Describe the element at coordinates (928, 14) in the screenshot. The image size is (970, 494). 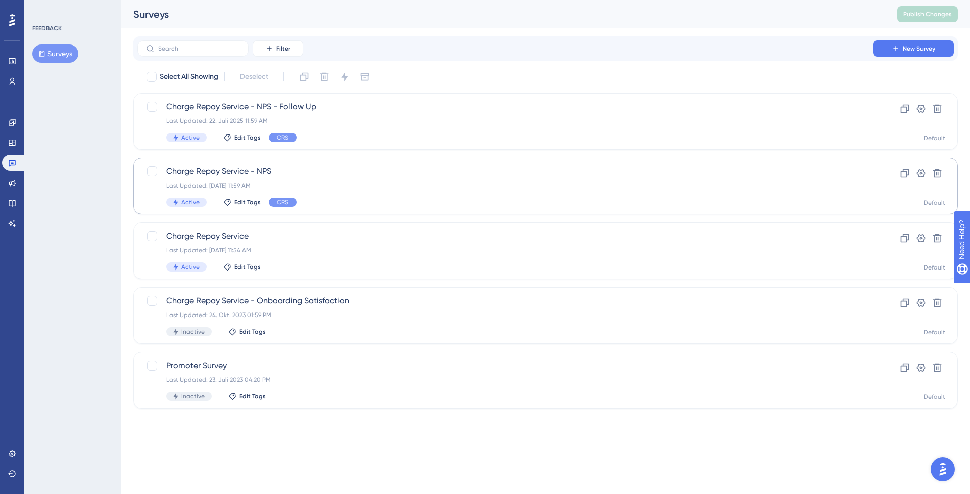
I see `span: Publish Changes` at that location.